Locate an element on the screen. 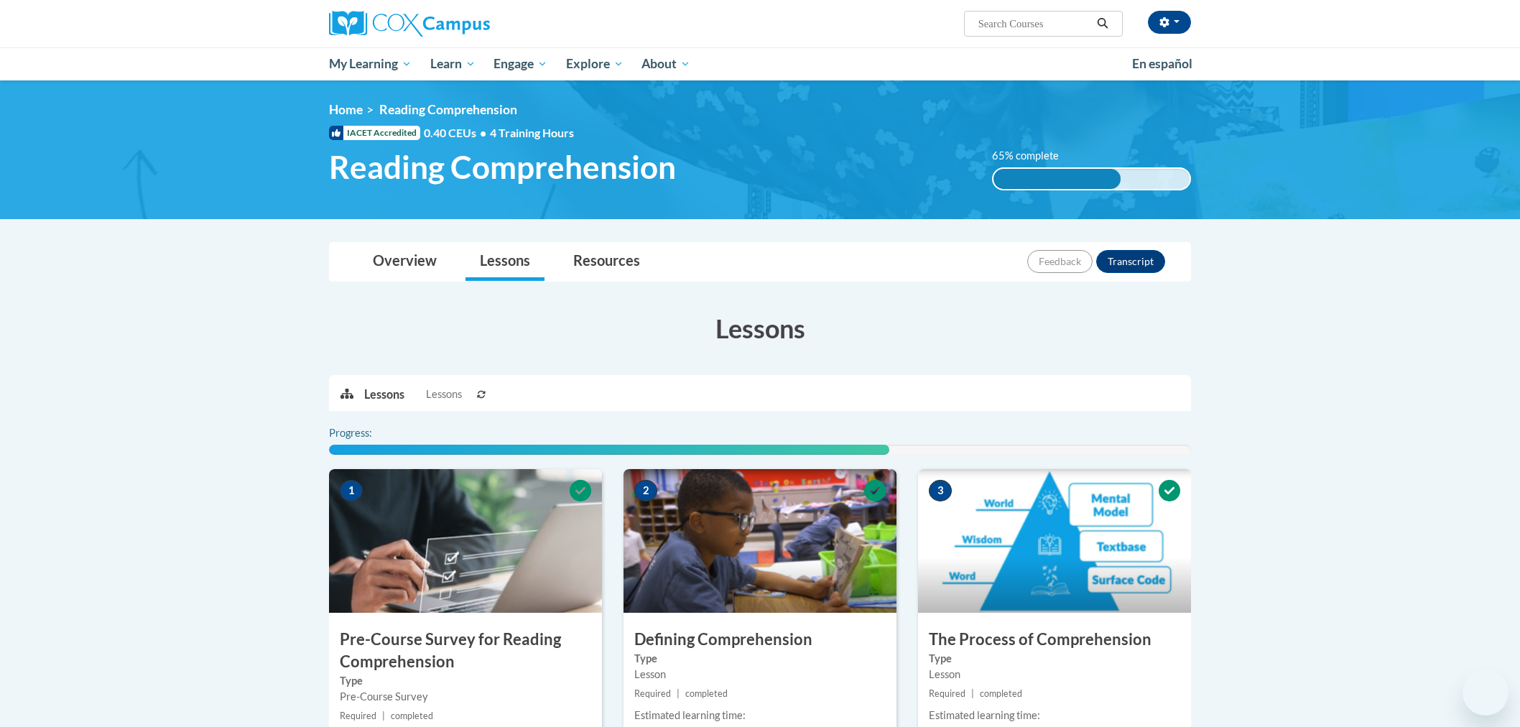  p: Lessons is located at coordinates (384, 394).